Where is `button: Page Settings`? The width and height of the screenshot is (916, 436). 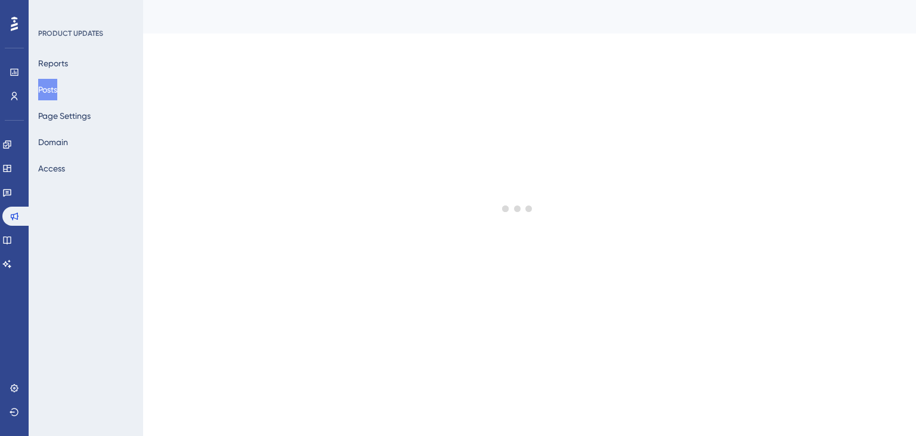
button: Page Settings is located at coordinates (64, 116).